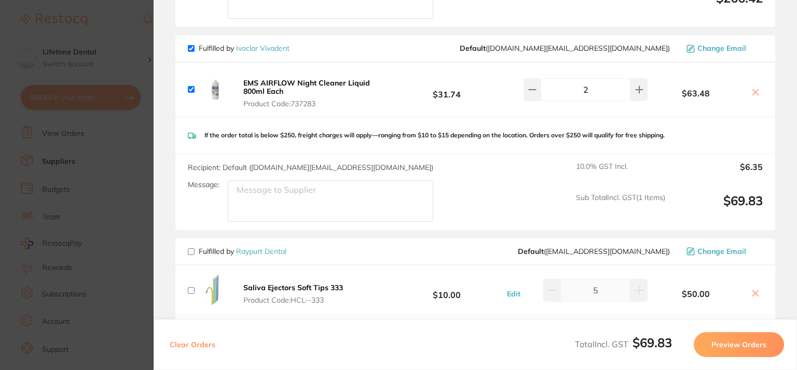 This screenshot has width=797, height=370. I want to click on button: Clear Orders, so click(192, 345).